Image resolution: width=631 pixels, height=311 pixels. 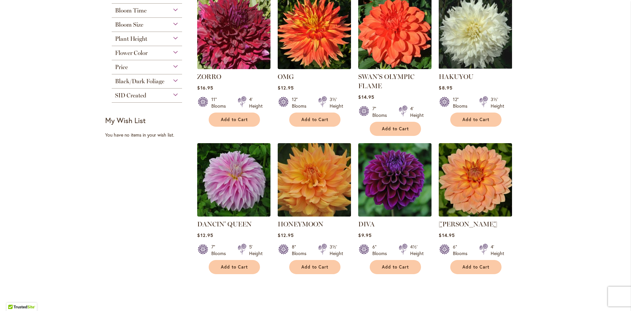 What do you see at coordinates (129, 25) in the screenshot?
I see `span: Bloom Size` at bounding box center [129, 25].